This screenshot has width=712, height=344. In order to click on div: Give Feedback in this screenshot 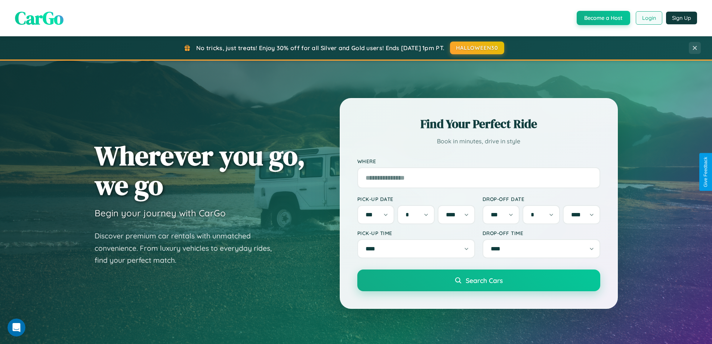, I will do `click(706, 172)`.